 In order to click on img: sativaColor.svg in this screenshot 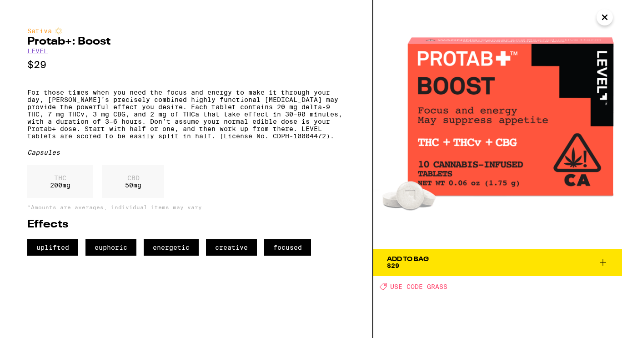, I will do `click(59, 31)`.